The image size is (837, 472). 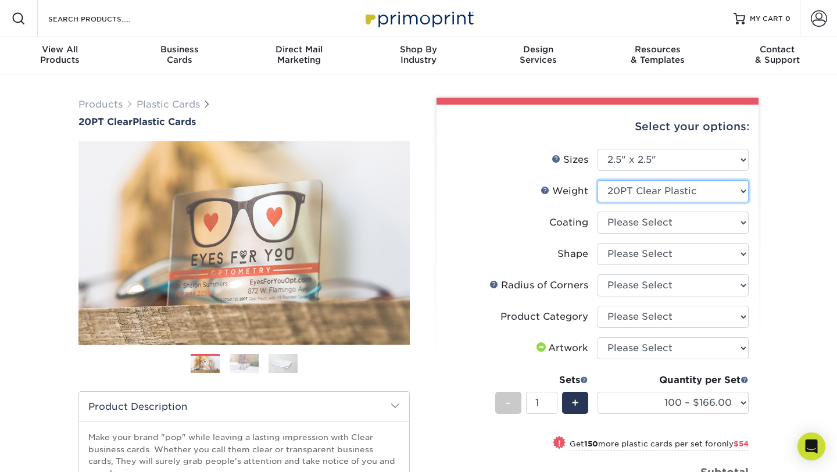 I want to click on div: Sets, so click(x=542, y=380).